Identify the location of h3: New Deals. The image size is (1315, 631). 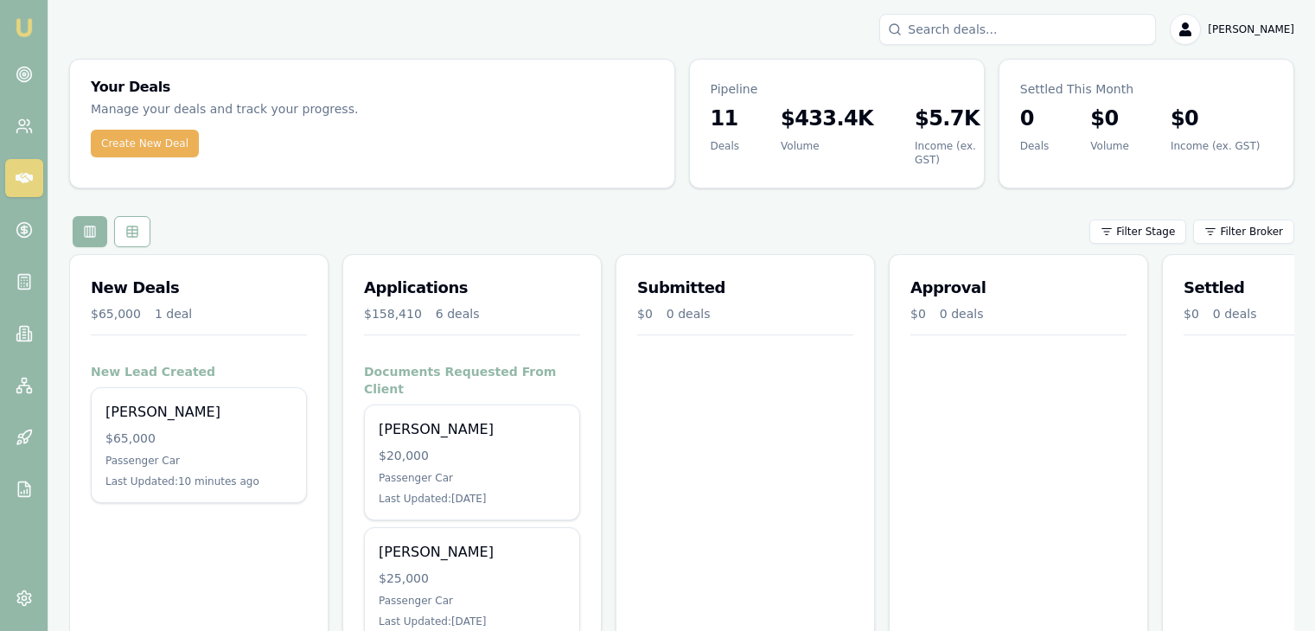
(199, 288).